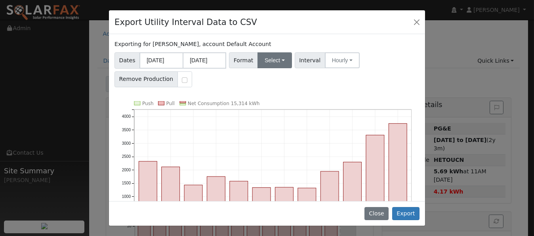 The height and width of the screenshot is (236, 534). What do you see at coordinates (126, 143) in the screenshot?
I see `text: 3000` at bounding box center [126, 143].